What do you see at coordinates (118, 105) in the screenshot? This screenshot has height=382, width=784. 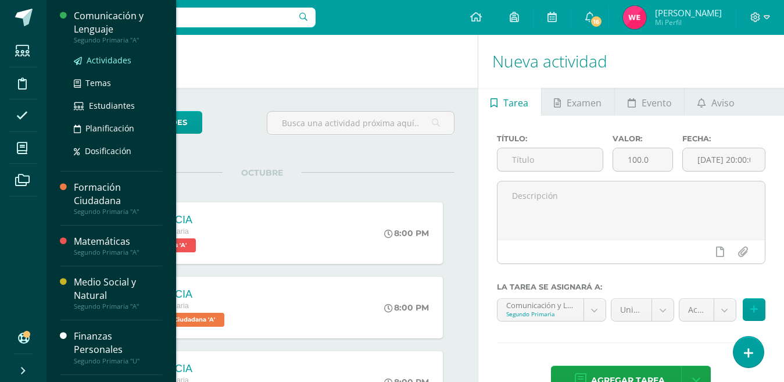 I see `a: Estudiantes` at bounding box center [118, 105].